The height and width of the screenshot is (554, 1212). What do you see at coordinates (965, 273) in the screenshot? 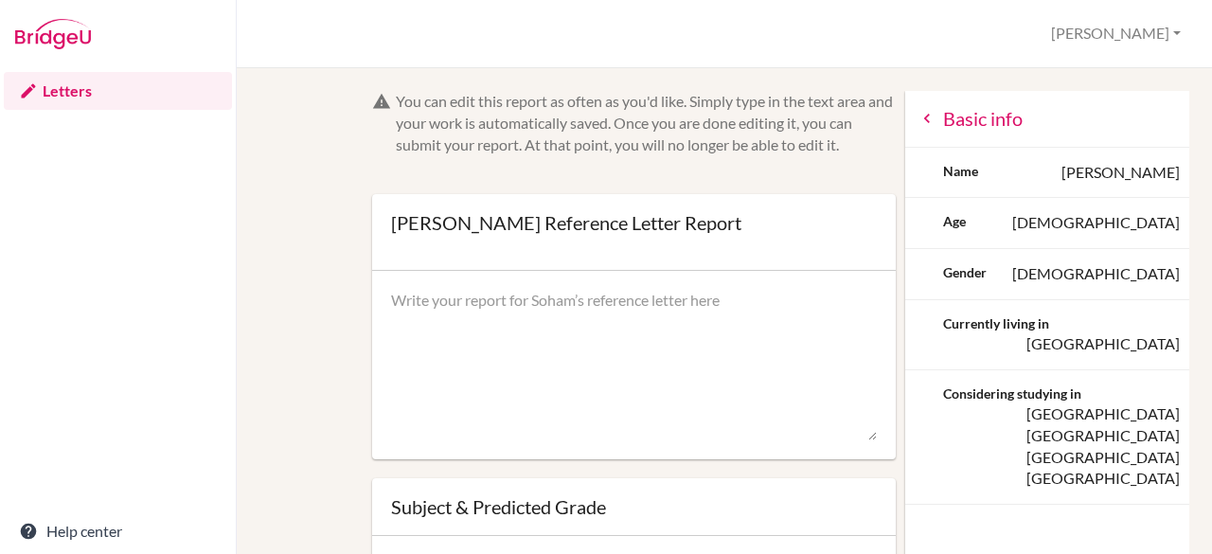
I see `div: Gender` at bounding box center [965, 273].